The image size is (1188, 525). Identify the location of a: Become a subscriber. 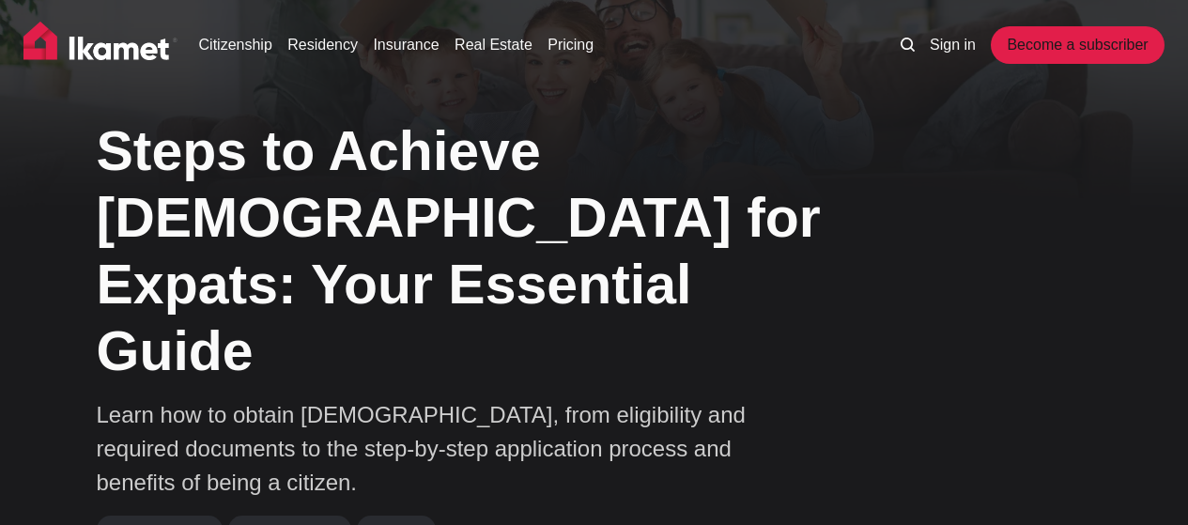
(1077, 45).